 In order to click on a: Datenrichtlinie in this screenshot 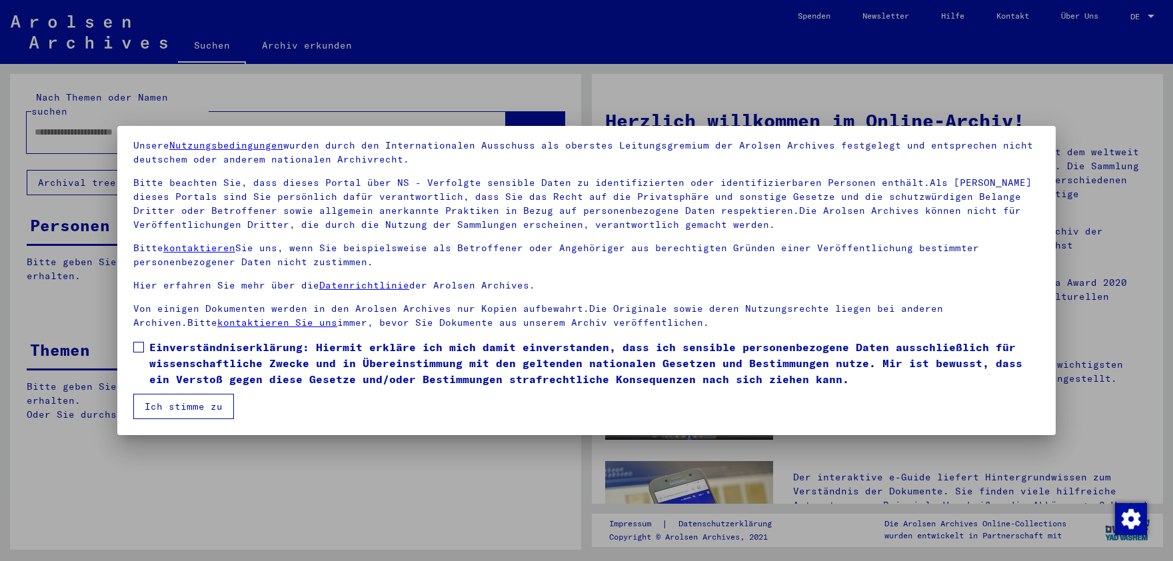, I will do `click(364, 285)`.